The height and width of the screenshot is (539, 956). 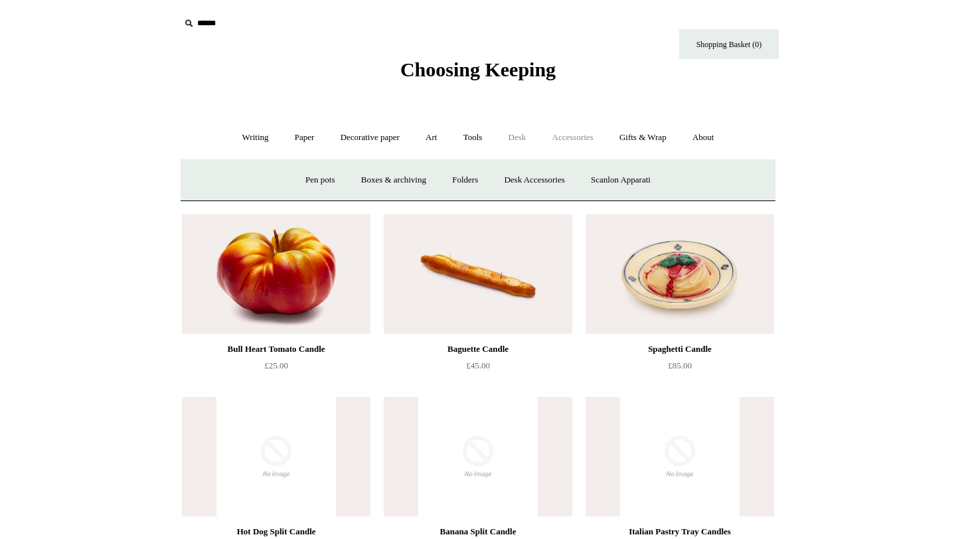 What do you see at coordinates (276, 349) in the screenshot?
I see `div: Bull Heart Tomato Candle` at bounding box center [276, 349].